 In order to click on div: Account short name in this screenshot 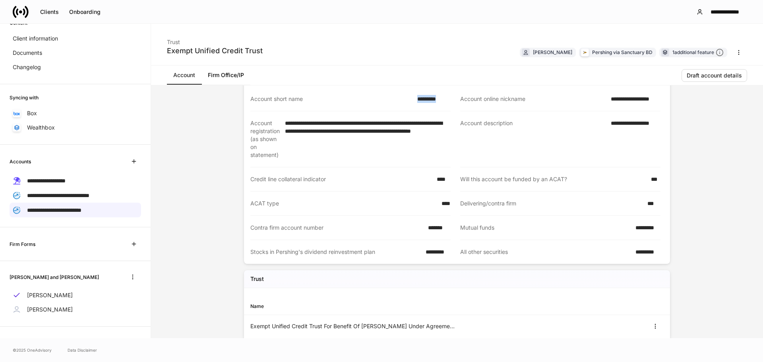, I will do `click(332, 99)`.